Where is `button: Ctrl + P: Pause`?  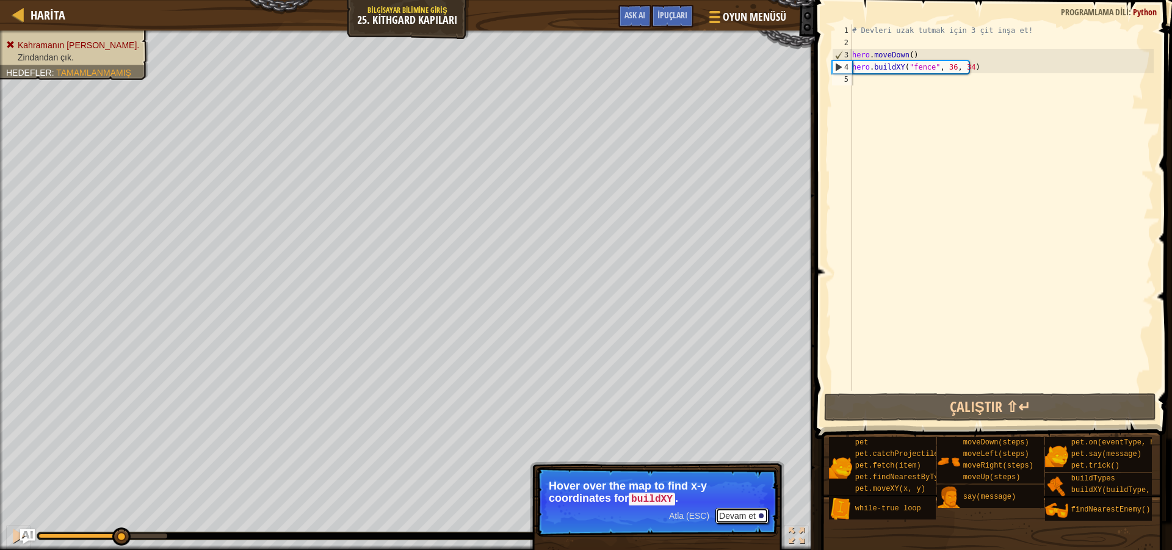 button: Ctrl + P: Pause is located at coordinates (18, 537).